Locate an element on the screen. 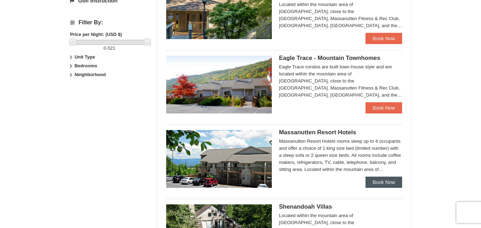  div: Eagle Trace condos are built town-house style and are located within the mountain area of [GEOGRA... is located at coordinates (340, 81).